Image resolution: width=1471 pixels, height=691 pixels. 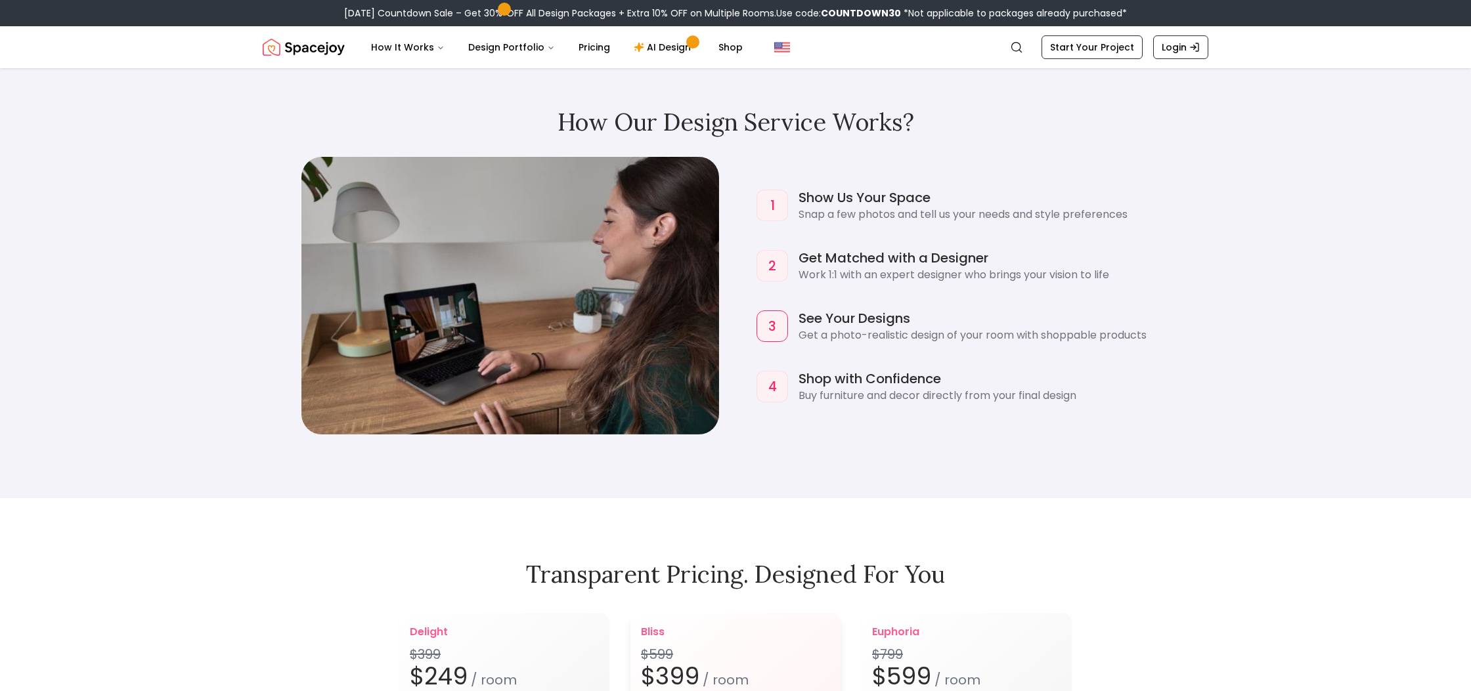 What do you see at coordinates (980, 387) in the screenshot?
I see `div: Shop with Confidence - Buy furniture and decor directly from your final design` at bounding box center [980, 387].